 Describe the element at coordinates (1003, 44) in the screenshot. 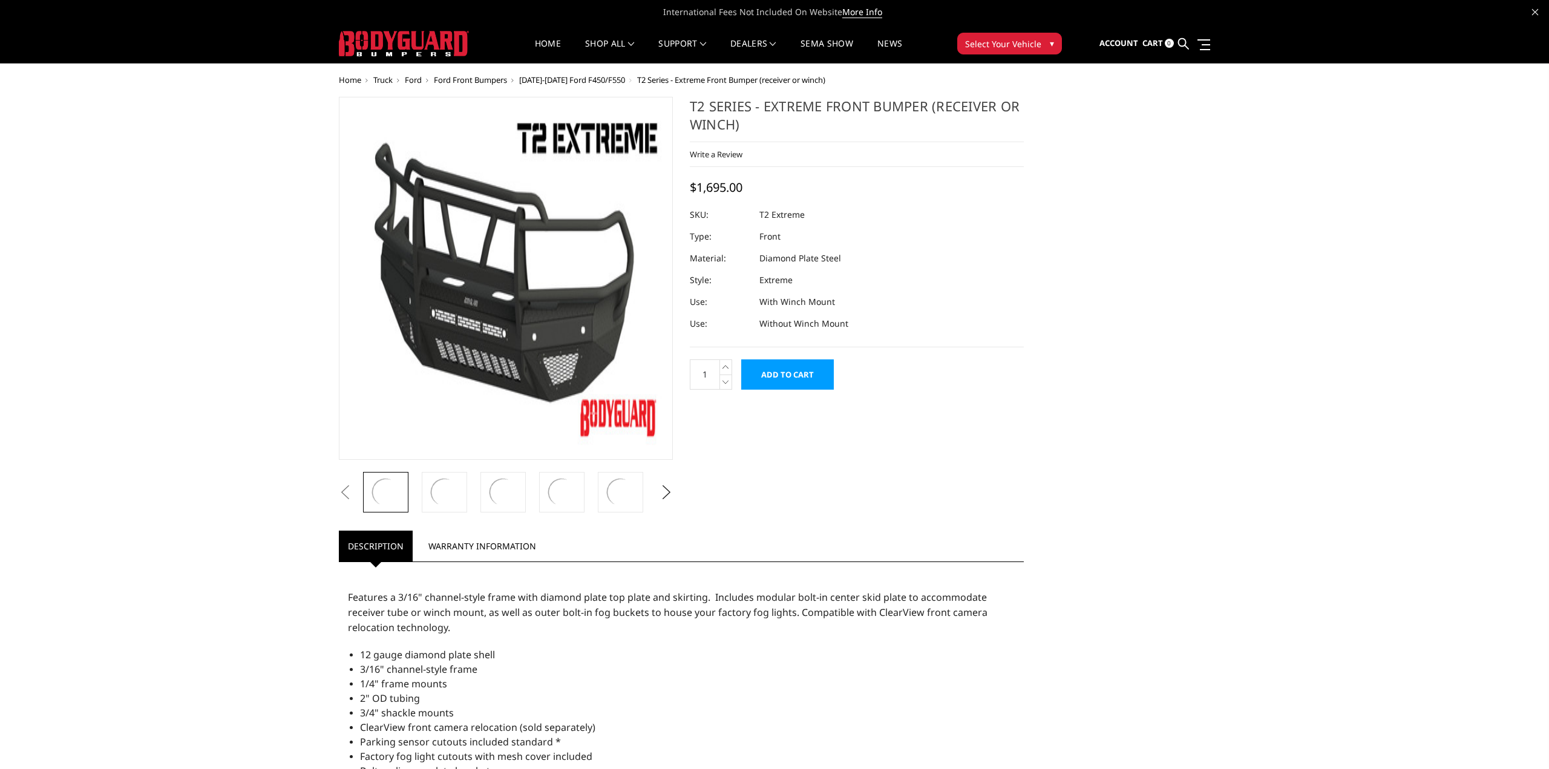

I see `span: Select Your Vehicle` at that location.